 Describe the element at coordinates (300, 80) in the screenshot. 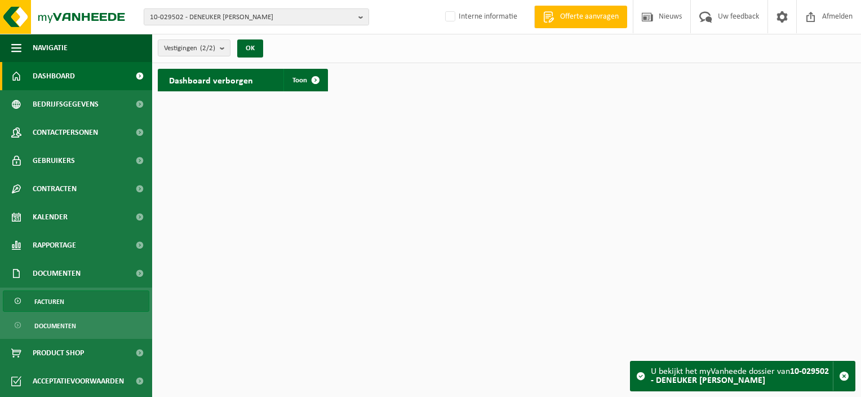

I see `span: Toon` at that location.